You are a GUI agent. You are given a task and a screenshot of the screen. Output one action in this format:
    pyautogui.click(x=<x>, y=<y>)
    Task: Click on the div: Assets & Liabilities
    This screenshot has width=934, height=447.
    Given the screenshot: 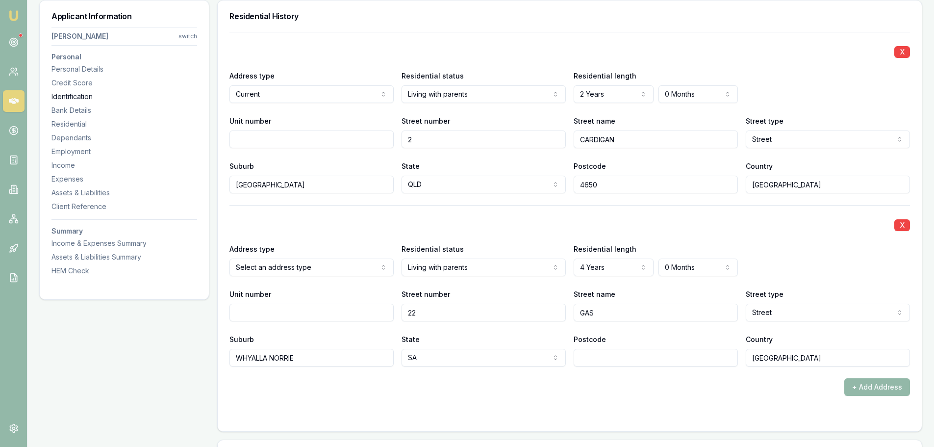 What is the action you would take?
    pyautogui.click(x=124, y=193)
    